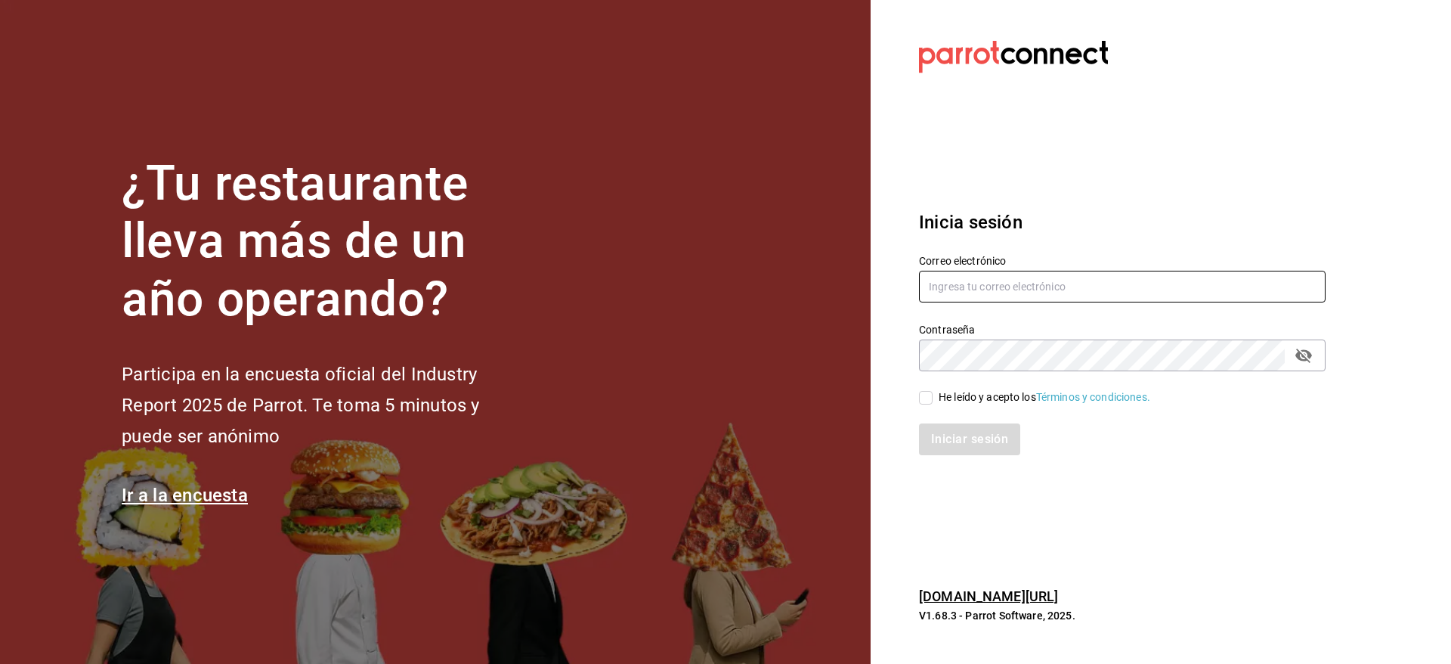 The image size is (1451, 664). What do you see at coordinates (1122, 260) in the screenshot?
I see `label: Correo electrónico` at bounding box center [1122, 260].